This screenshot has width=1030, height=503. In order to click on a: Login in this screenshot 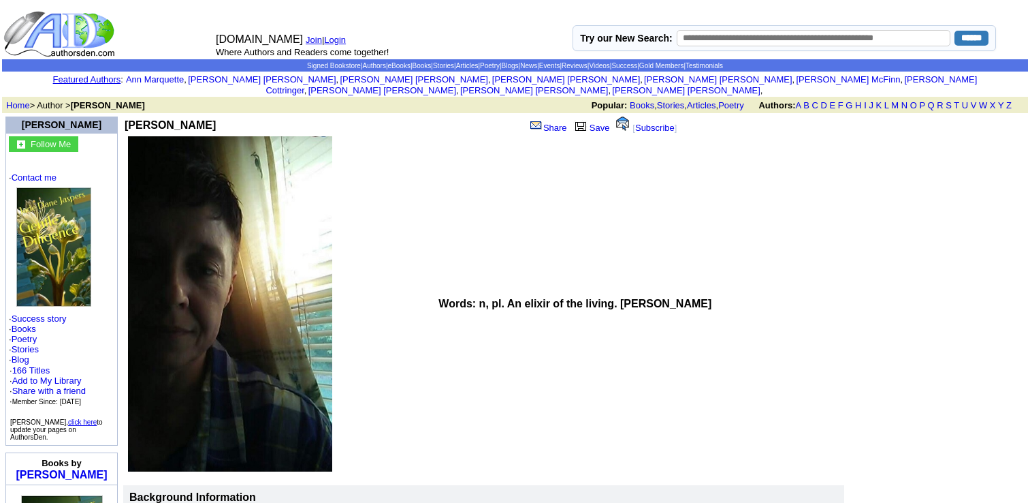, I will do `click(335, 39)`.